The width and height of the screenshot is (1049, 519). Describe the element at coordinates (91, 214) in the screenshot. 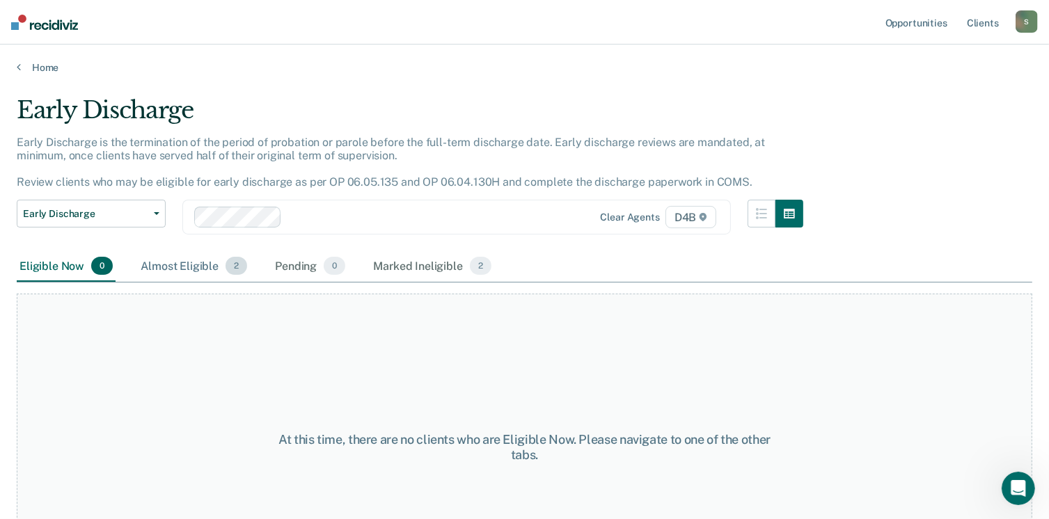

I see `button: Early Discharge` at that location.